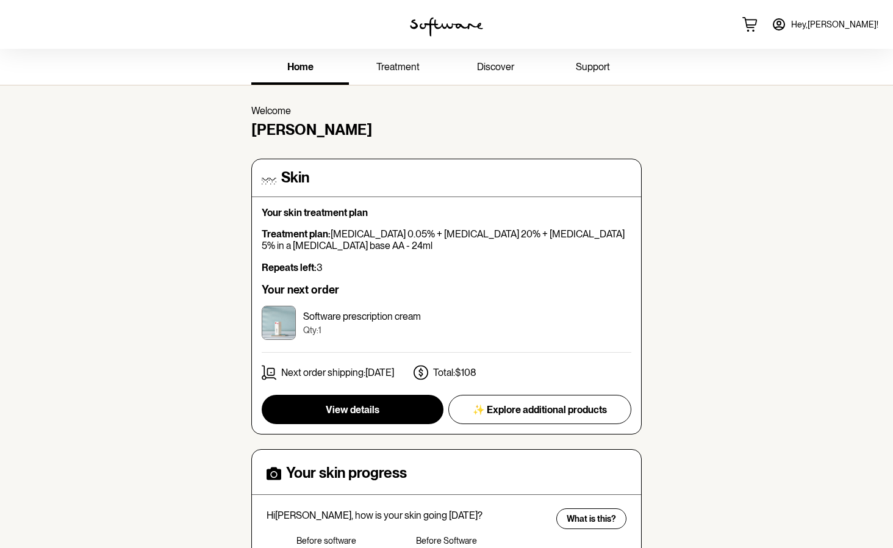 This screenshot has height=548, width=893. I want to click on span: treatment, so click(398, 66).